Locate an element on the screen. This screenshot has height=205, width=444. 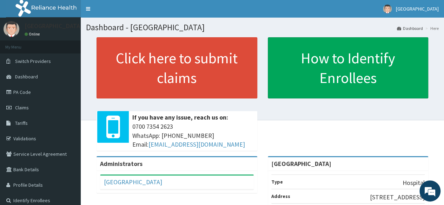
b: Administrators is located at coordinates (121, 163).